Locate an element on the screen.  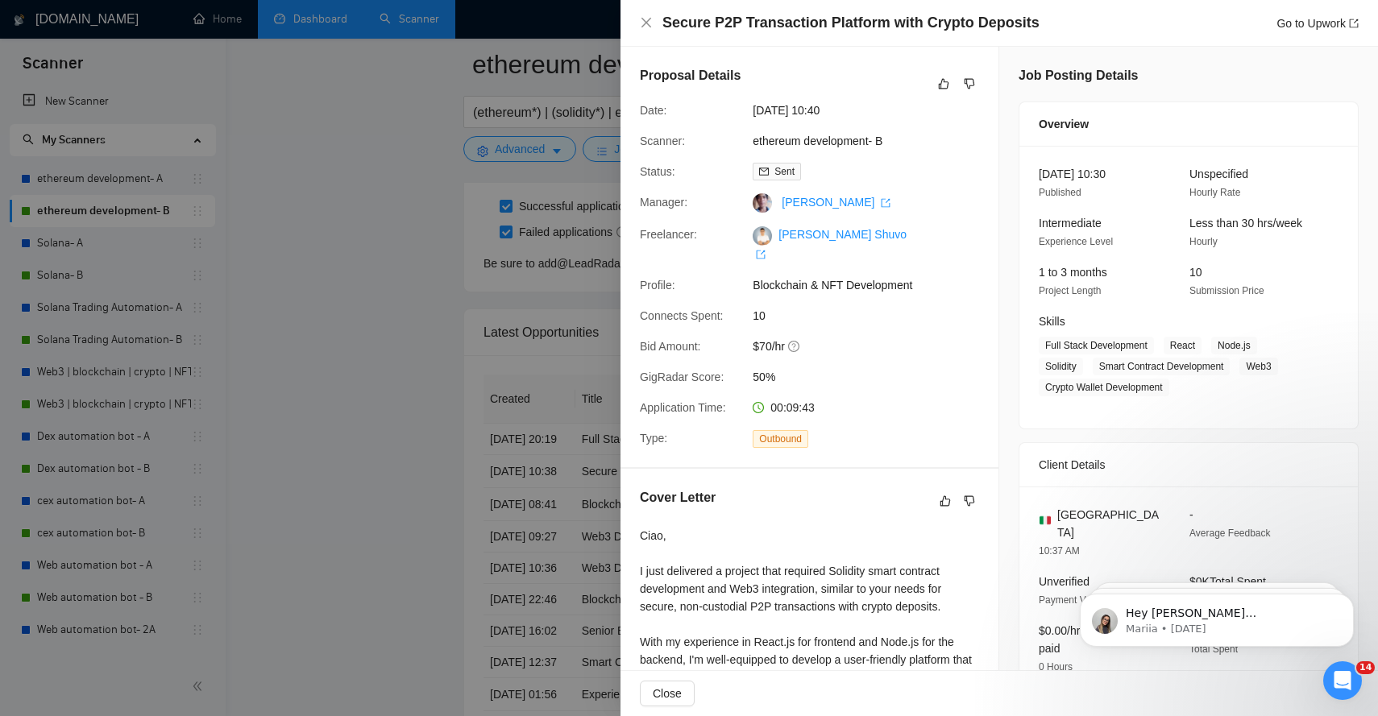
span: Node.js is located at coordinates (1234, 346).